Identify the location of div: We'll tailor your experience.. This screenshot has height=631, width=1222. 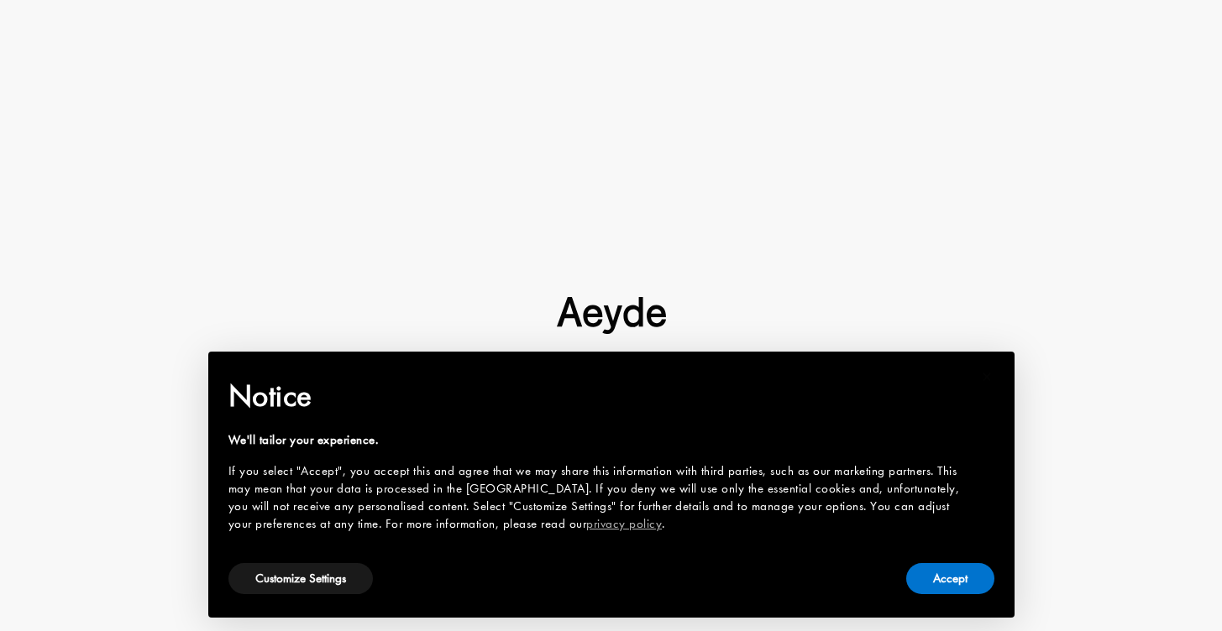
(598, 440).